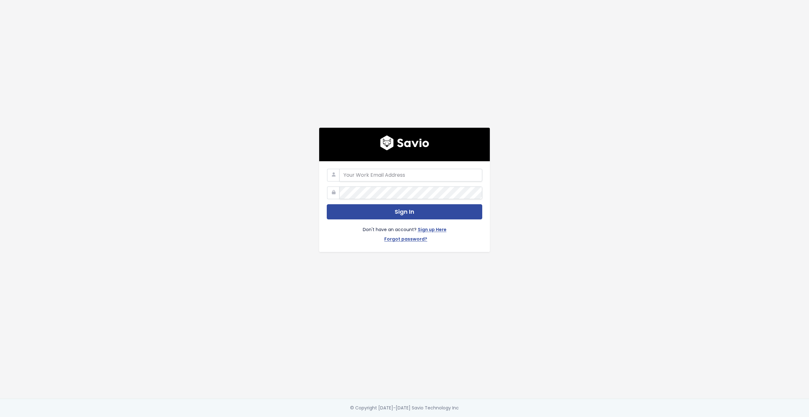  Describe the element at coordinates (404, 232) in the screenshot. I see `div: Don't have an account?` at that location.